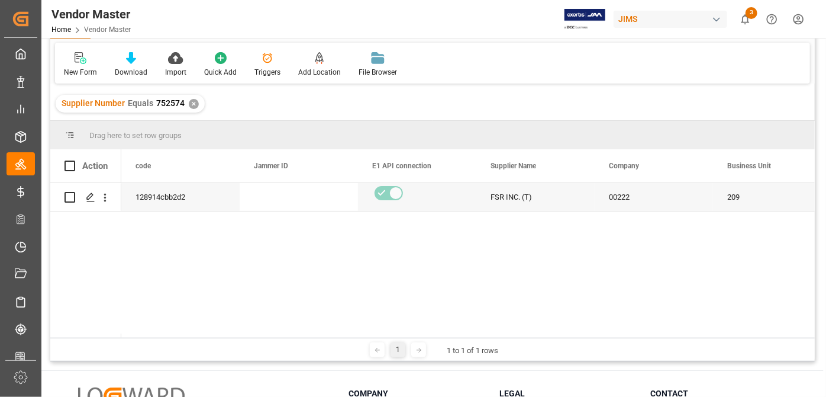 This screenshot has width=826, height=397. Describe the element at coordinates (752, 13) in the screenshot. I see `span: 3` at that location.